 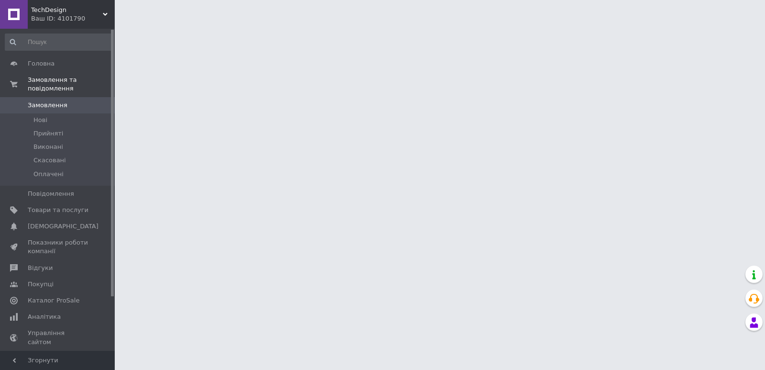 I want to click on span: Каталог ProSale, so click(x=54, y=300).